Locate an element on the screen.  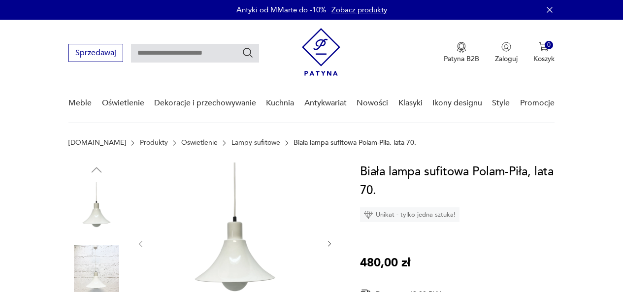
button: Zaloguj is located at coordinates (506, 53).